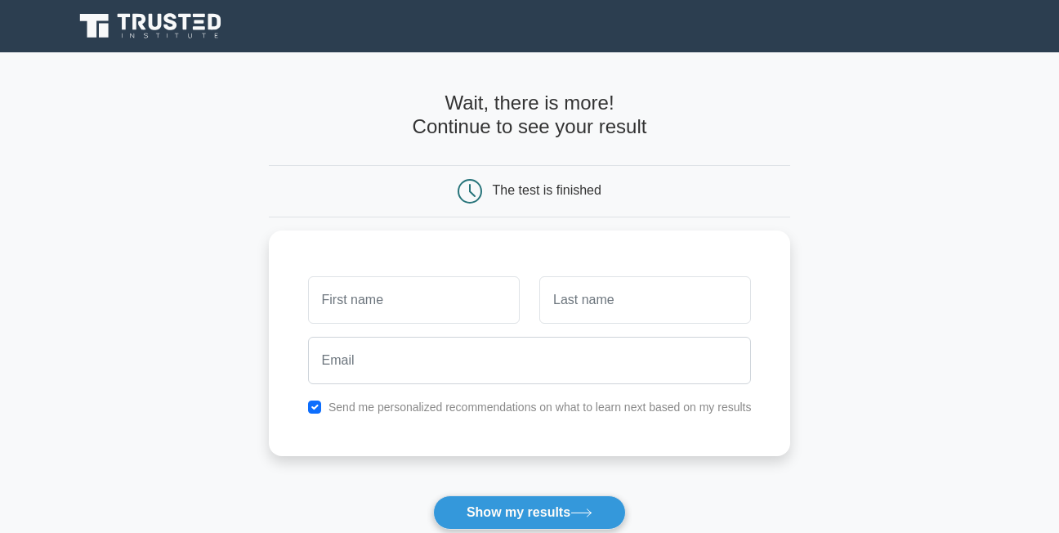  What do you see at coordinates (540, 407) in the screenshot?
I see `label: Send me personalized recommendations on what to learn next based on my results` at bounding box center [540, 407].